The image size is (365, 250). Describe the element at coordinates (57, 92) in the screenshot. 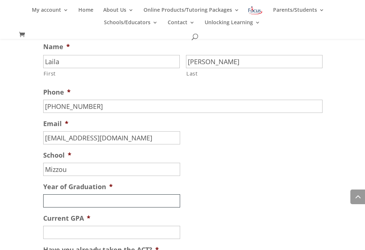

I see `label: Phone` at that location.